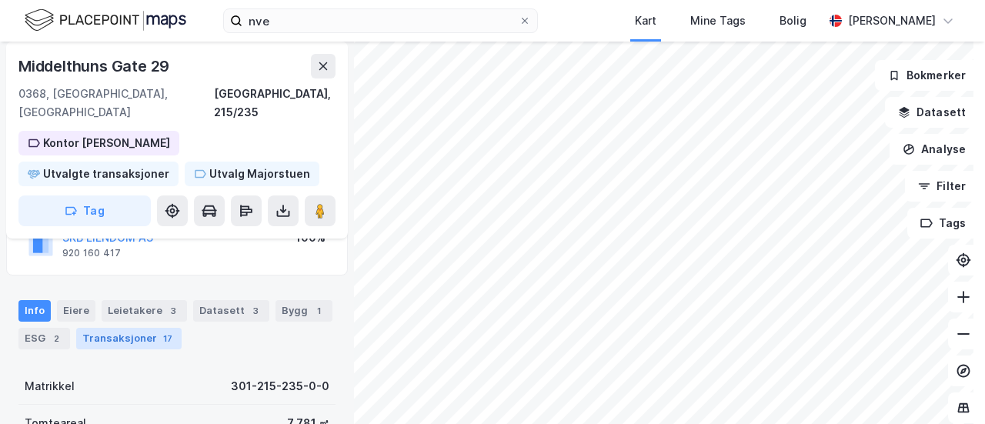 The width and height of the screenshot is (985, 424). Describe the element at coordinates (95, 66) in the screenshot. I see `div: Middelthuns Gate 29` at that location.